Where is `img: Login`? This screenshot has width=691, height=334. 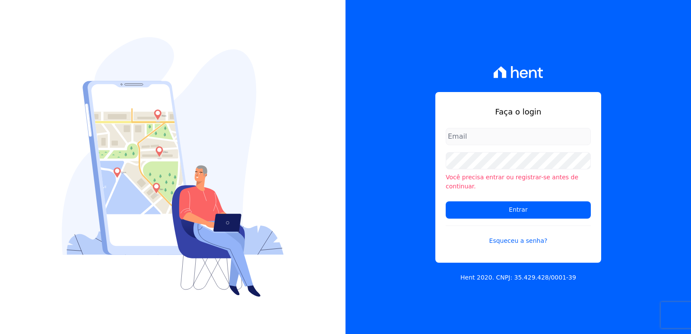
img: Login is located at coordinates (173, 167).